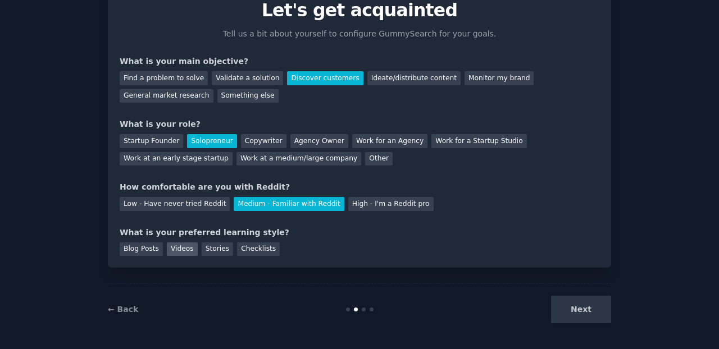 The image size is (719, 349). I want to click on a: ← Back, so click(123, 309).